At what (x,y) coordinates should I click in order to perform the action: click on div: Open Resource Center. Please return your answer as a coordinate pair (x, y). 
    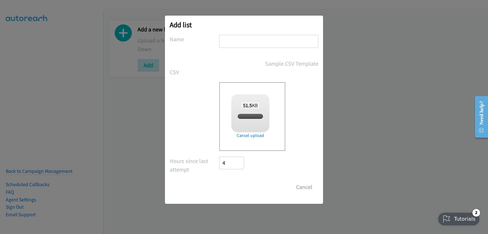
    Looking at the image, I should click on (11, 25).